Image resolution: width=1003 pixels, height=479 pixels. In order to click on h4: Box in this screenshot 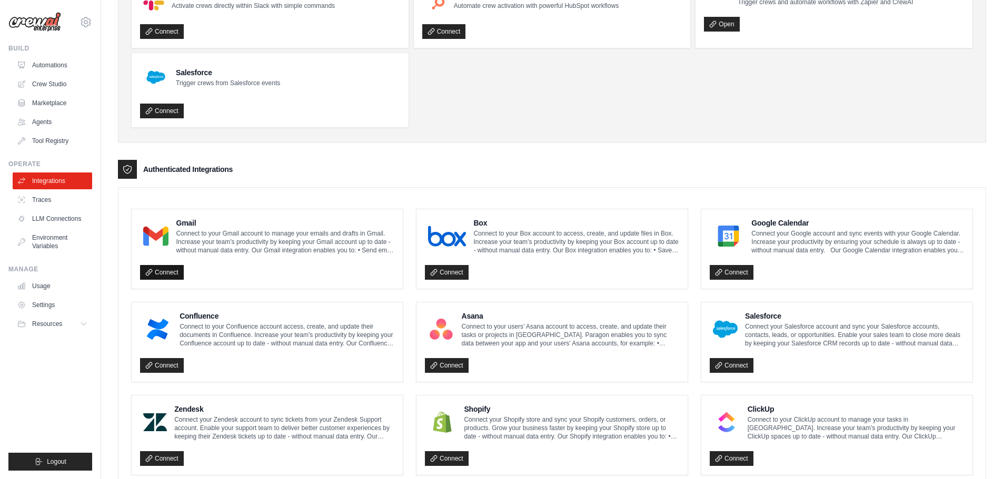, I will do `click(576, 223)`.